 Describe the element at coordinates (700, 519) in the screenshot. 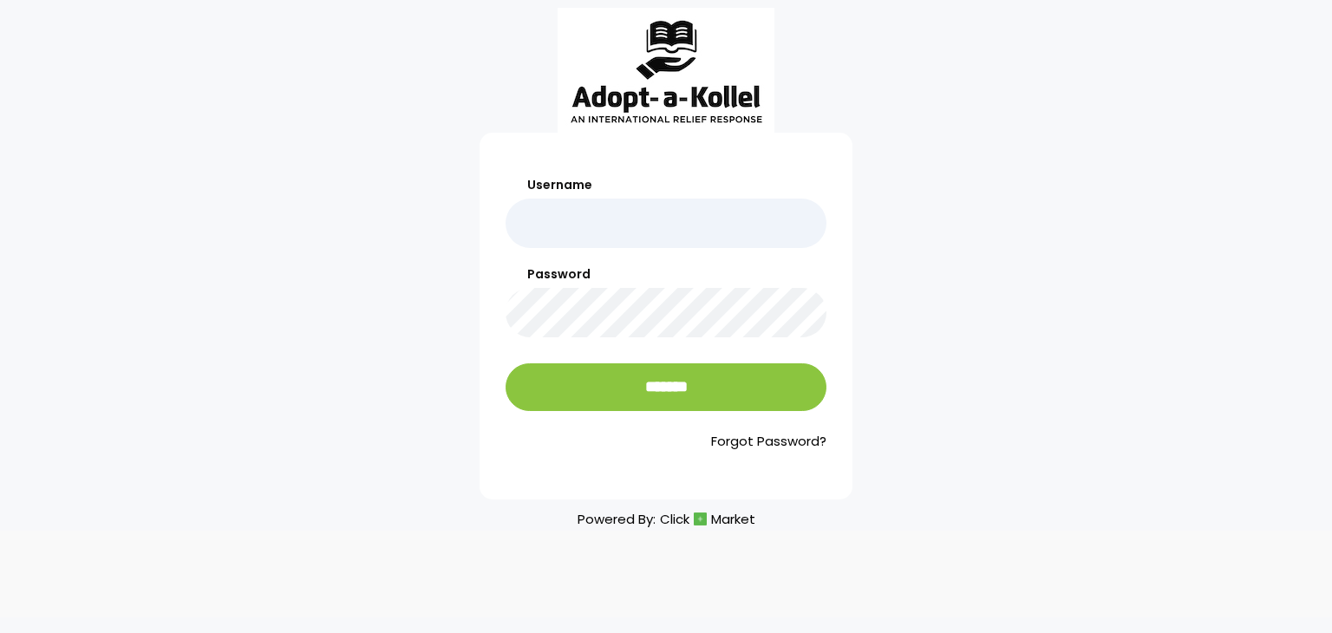

I see `img: cm_icon.png` at that location.